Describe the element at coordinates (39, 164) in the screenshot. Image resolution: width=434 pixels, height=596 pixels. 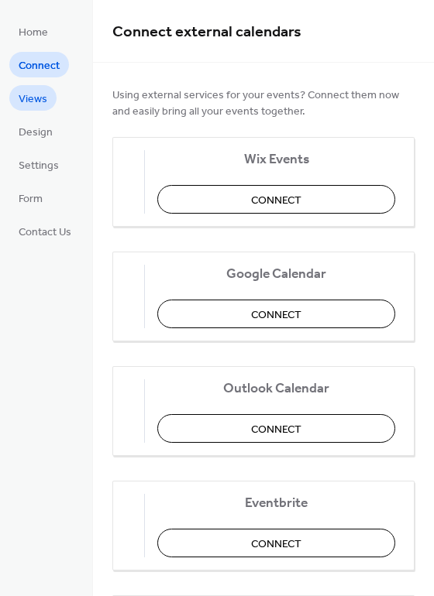
I see `a: Settings` at that location.